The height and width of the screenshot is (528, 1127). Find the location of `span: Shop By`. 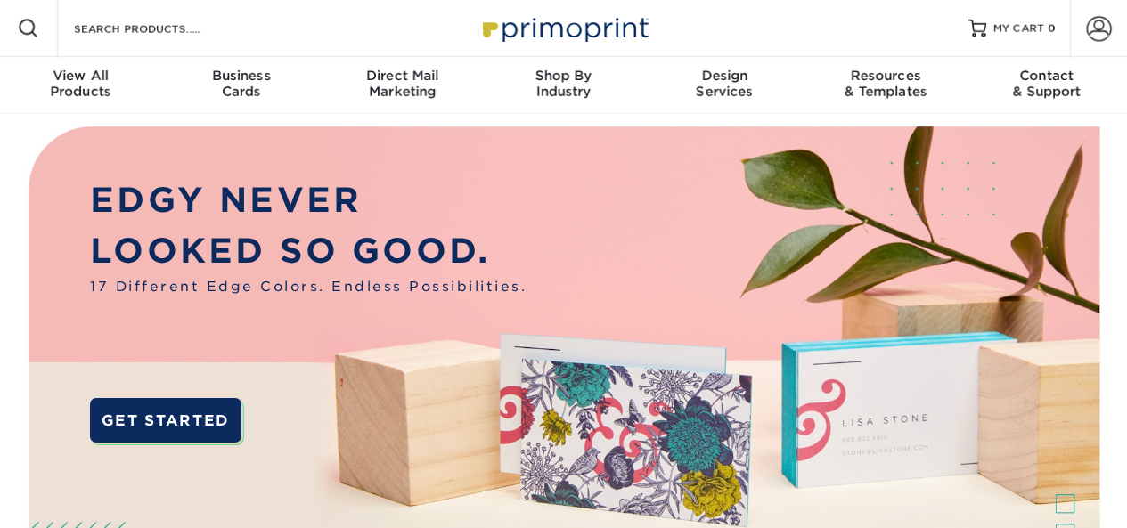

span: Shop By is located at coordinates (563, 76).